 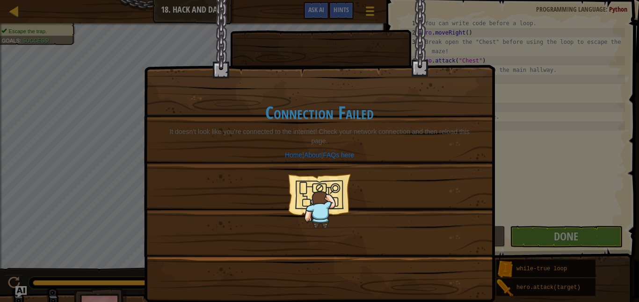 What do you see at coordinates (319, 113) in the screenshot?
I see `h1: Connection Failed` at bounding box center [319, 113].